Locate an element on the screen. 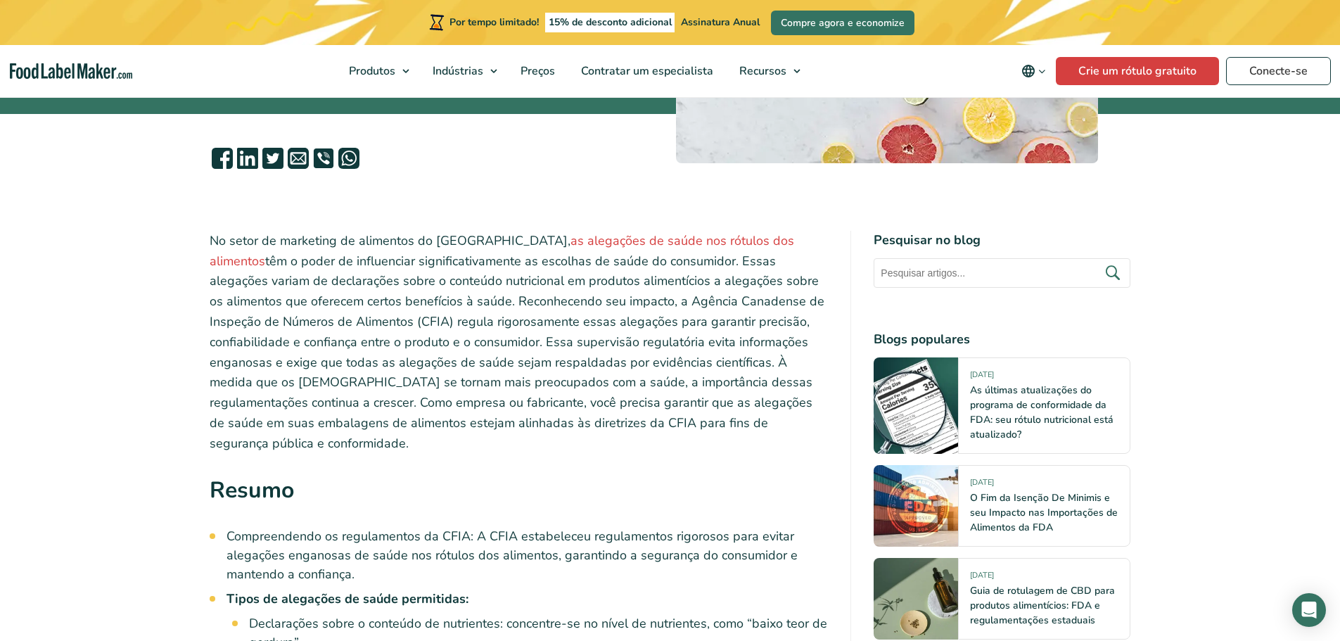 Image resolution: width=1340 pixels, height=641 pixels. font: Resumo is located at coordinates (252, 490).